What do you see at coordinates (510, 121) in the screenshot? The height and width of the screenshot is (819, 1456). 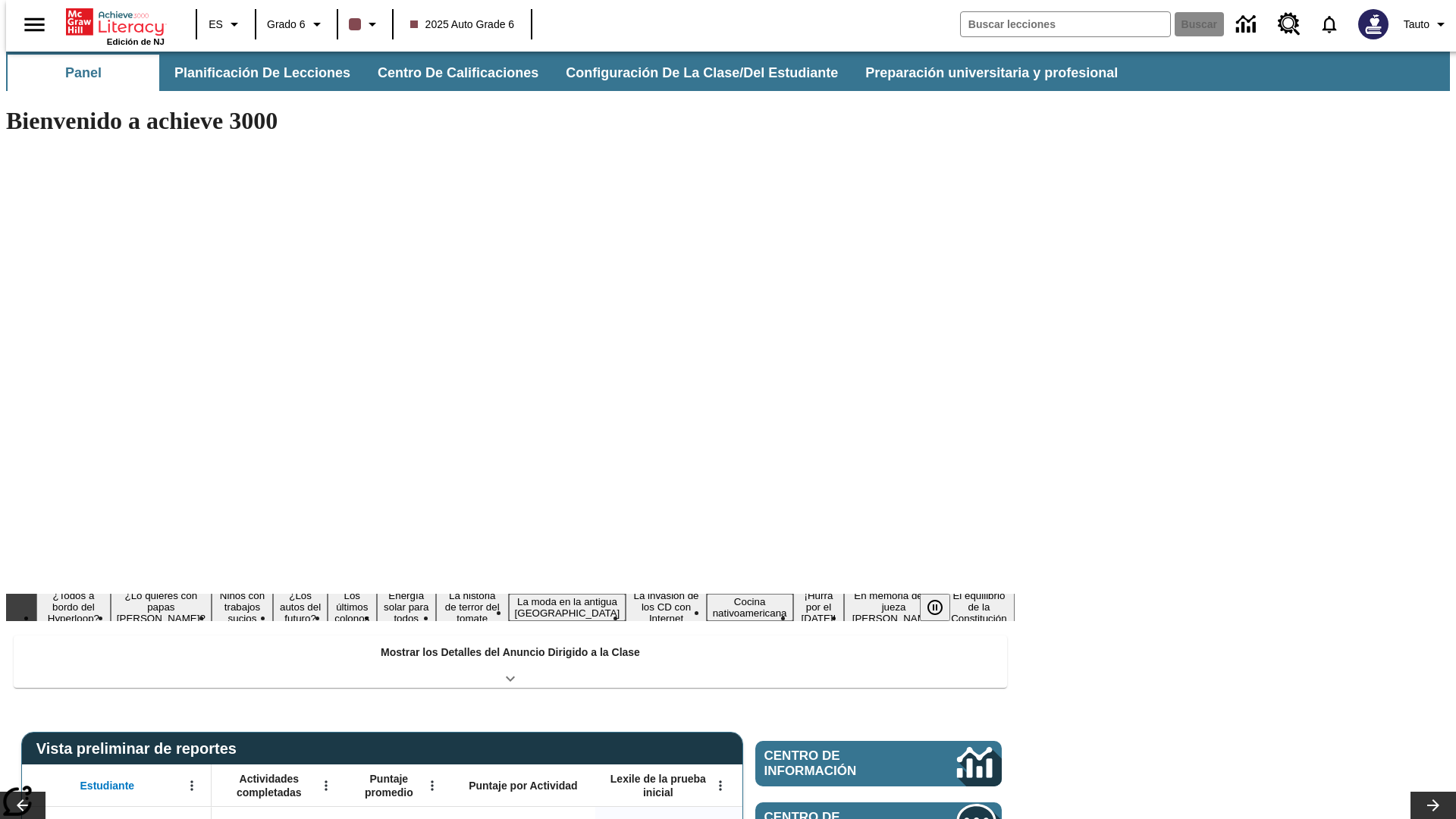 I see `h1: Bienvenido a achieve 3000` at bounding box center [510, 121].